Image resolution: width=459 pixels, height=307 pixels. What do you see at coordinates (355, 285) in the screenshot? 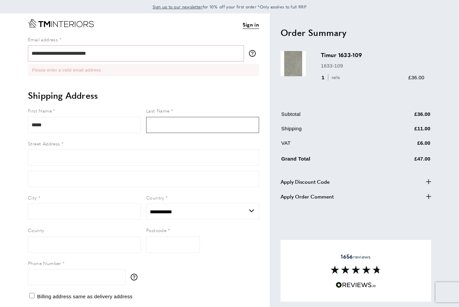
I see `img: Reviews.io 5 stars` at bounding box center [355, 285].